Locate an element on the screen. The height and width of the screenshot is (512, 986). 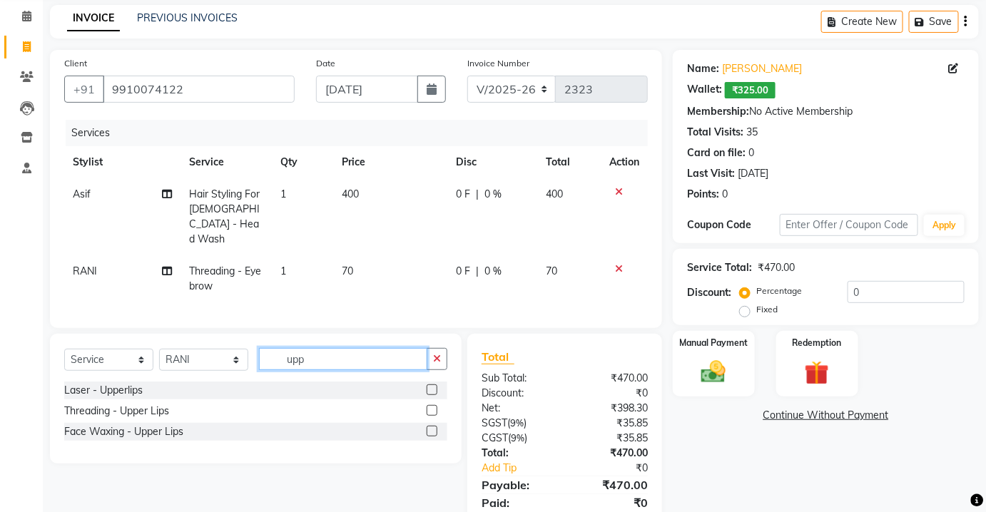
th: Disc is located at coordinates (492, 162).